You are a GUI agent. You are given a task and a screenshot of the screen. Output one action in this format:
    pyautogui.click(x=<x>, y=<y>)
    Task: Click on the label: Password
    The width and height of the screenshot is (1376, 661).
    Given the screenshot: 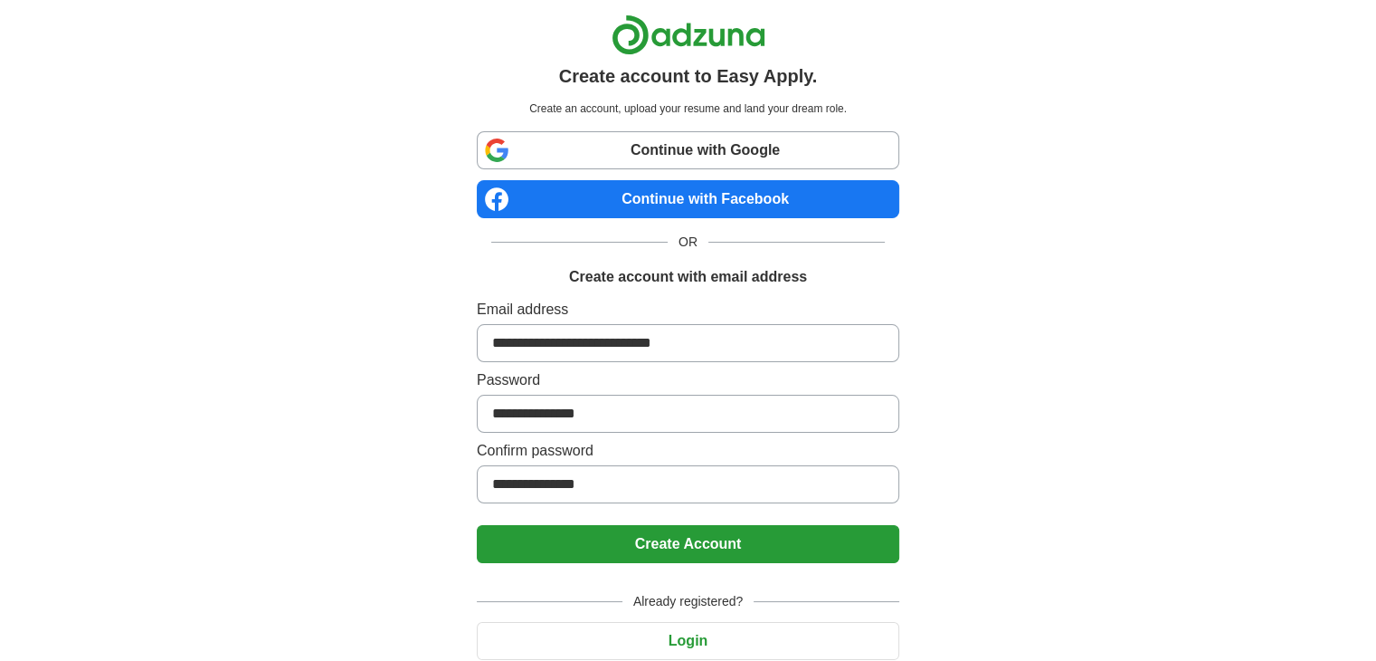 What is the action you would take?
    pyautogui.click(x=688, y=380)
    